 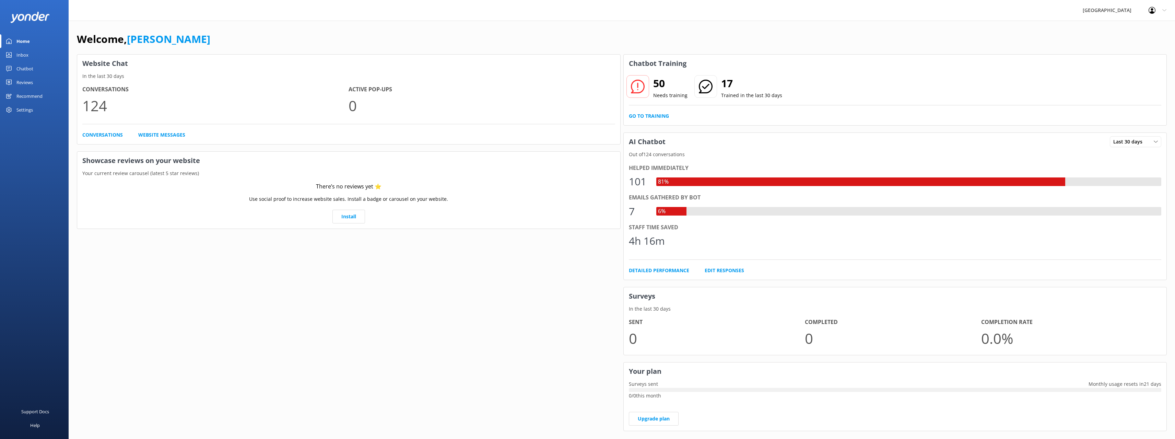 I want to click on div: There’s no reviews yet ⭐, so click(x=349, y=187).